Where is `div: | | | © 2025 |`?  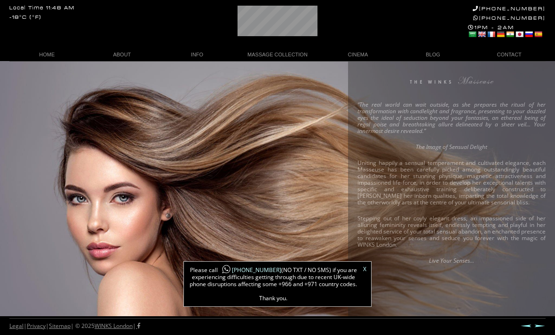
div: | | | © 2025 | is located at coordinates (75, 327).